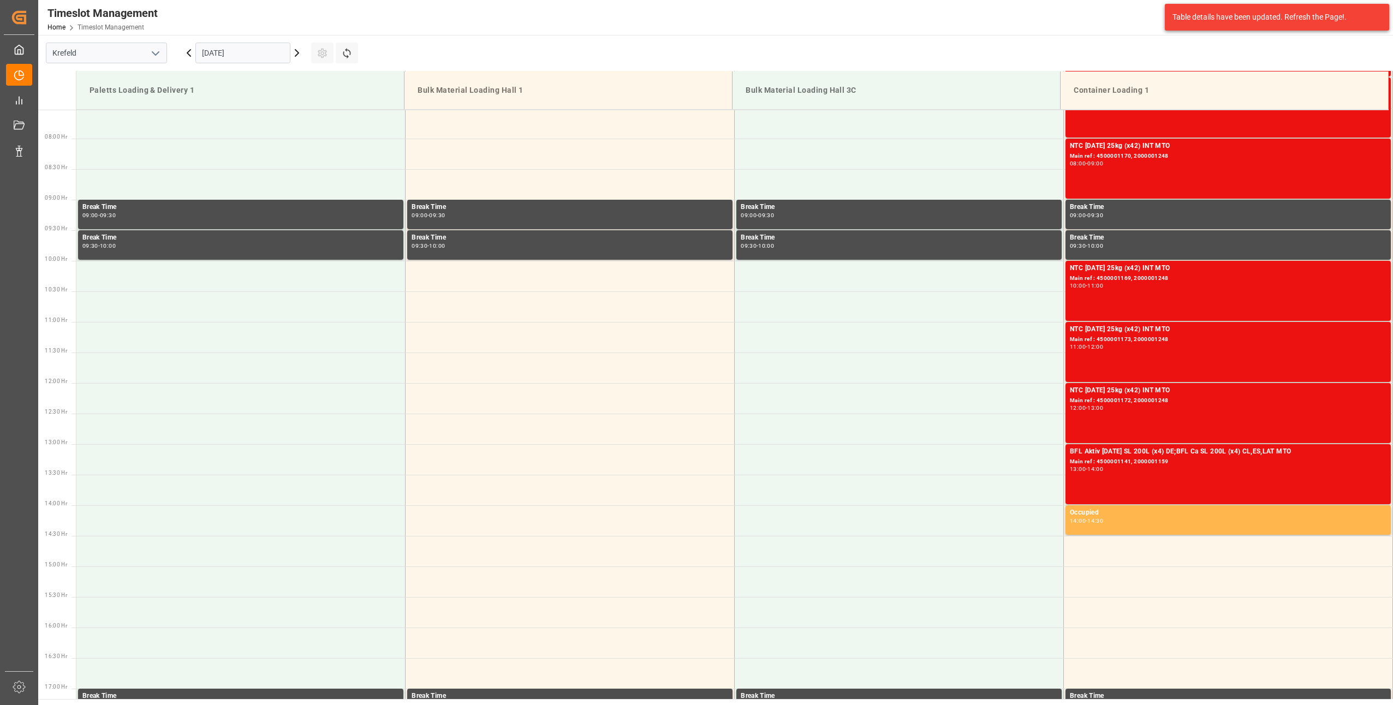 The image size is (1393, 705). Describe the element at coordinates (1078, 163) in the screenshot. I see `div: 08:00` at that location.